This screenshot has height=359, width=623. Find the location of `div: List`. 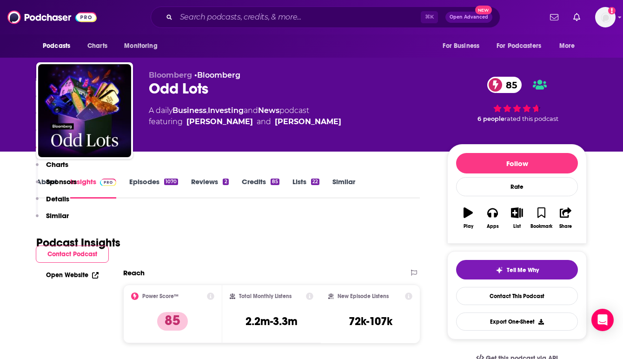

div: List is located at coordinates (517, 226).